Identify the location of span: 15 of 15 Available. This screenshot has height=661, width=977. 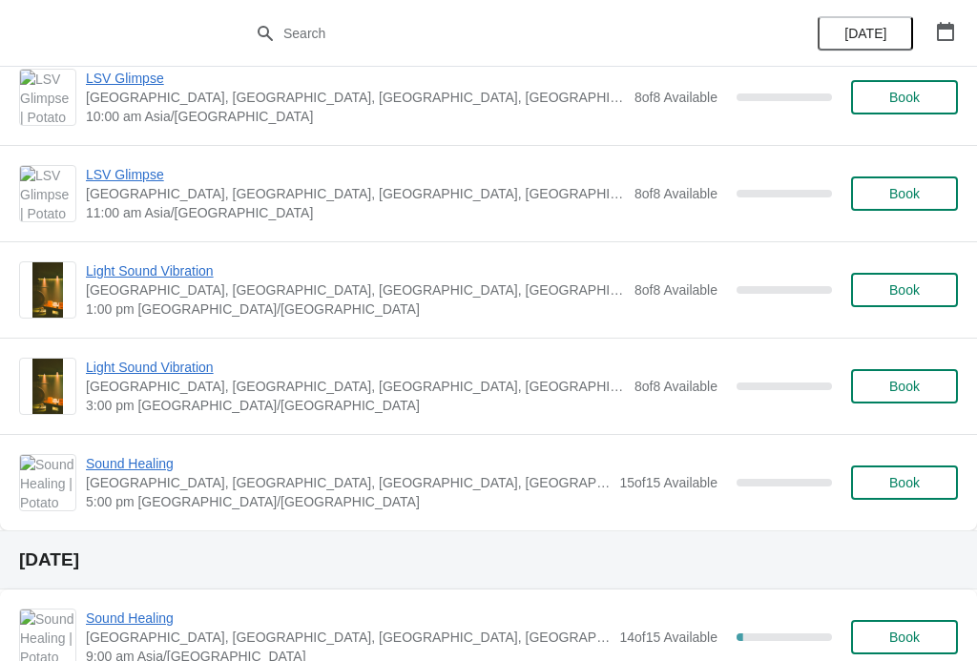
(668, 483).